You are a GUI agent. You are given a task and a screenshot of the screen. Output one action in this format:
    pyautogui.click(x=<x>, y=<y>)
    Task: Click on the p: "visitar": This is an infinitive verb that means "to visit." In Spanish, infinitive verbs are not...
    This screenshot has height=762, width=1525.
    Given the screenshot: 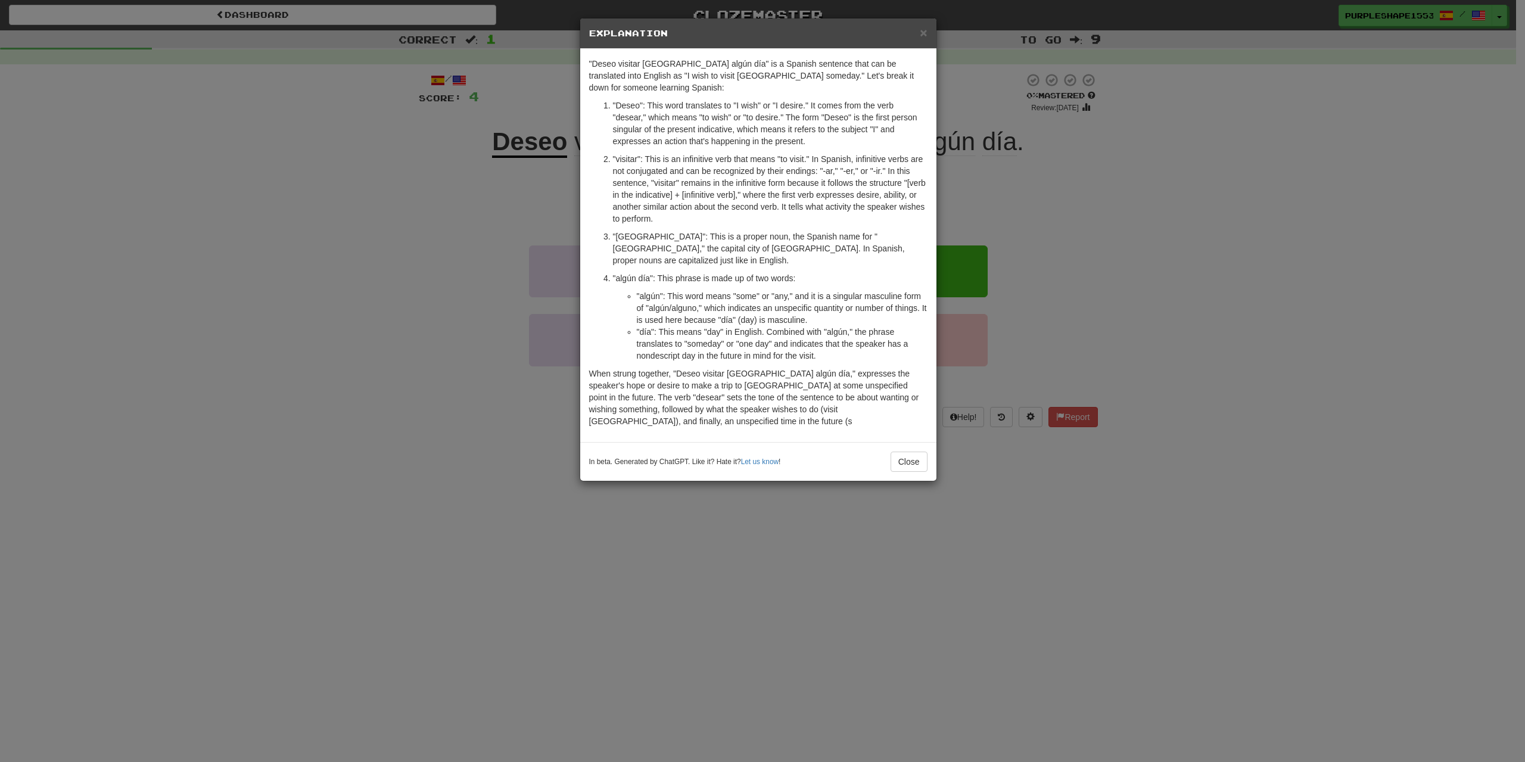 What is the action you would take?
    pyautogui.click(x=770, y=189)
    